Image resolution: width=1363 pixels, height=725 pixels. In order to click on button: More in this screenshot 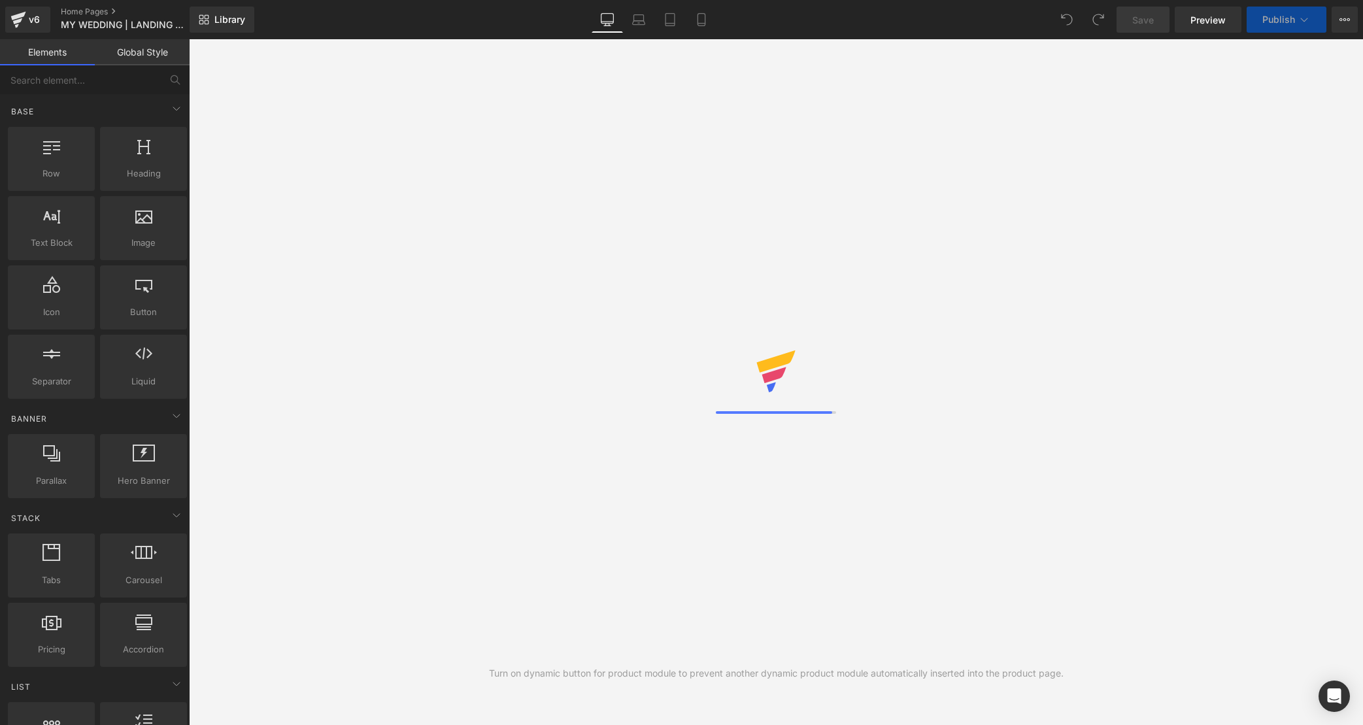, I will do `click(1345, 20)`.